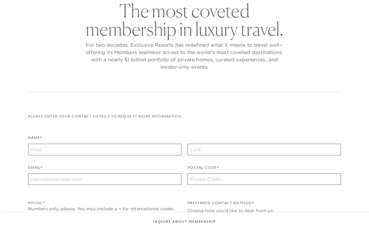  What do you see at coordinates (104, 203) in the screenshot?
I see `div: Phone*` at bounding box center [104, 203].